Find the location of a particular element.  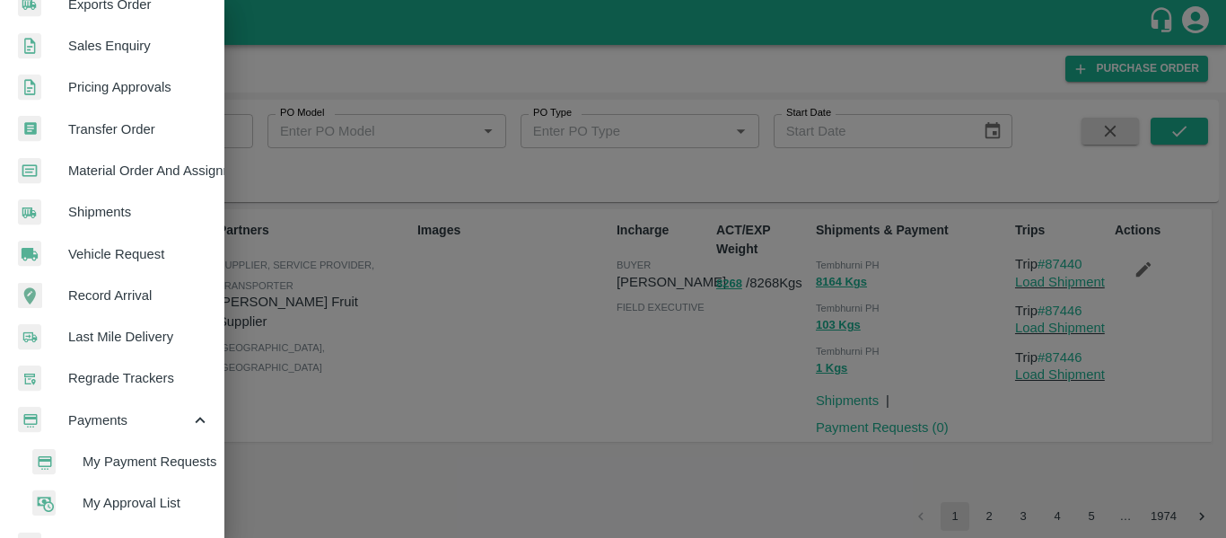

a: paymentMy Payment Requests is located at coordinates (119, 461).